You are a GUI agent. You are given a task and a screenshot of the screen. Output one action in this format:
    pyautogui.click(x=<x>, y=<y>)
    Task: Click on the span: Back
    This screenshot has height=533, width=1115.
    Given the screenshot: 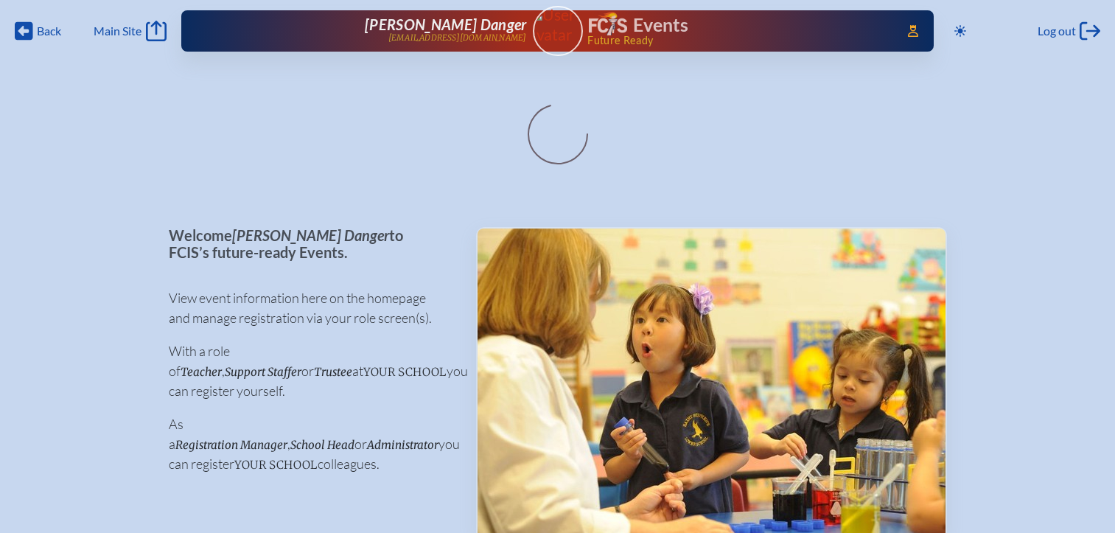 What is the action you would take?
    pyautogui.click(x=49, y=31)
    